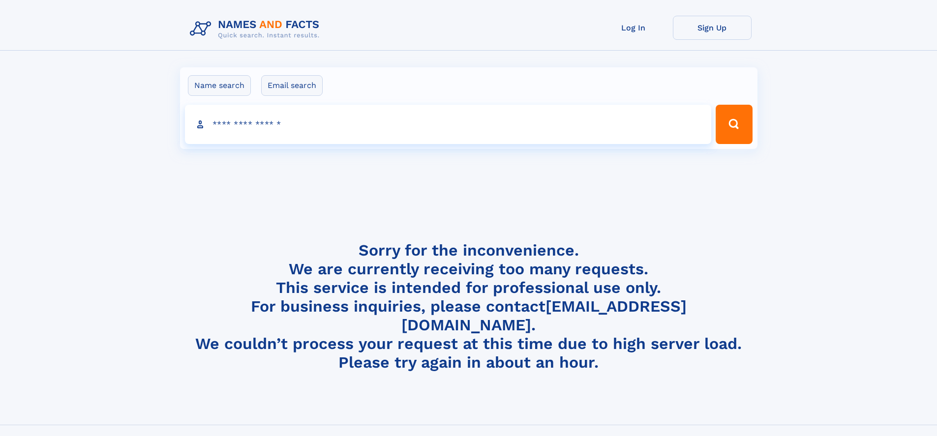 The image size is (937, 436). I want to click on button: Search Button, so click(734, 124).